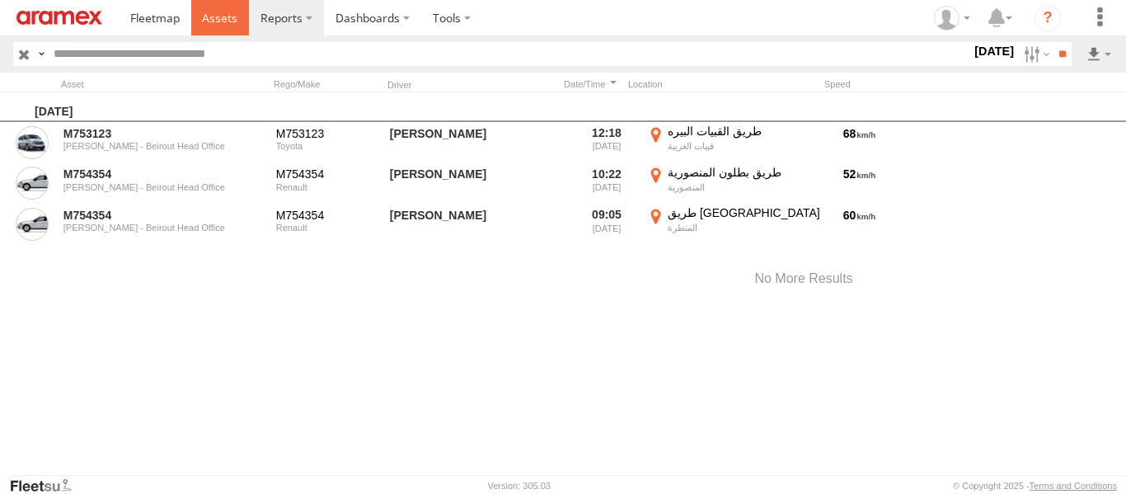  Describe the element at coordinates (749, 172) in the screenshot. I see `div: طريق بطلون المنصورية` at that location.